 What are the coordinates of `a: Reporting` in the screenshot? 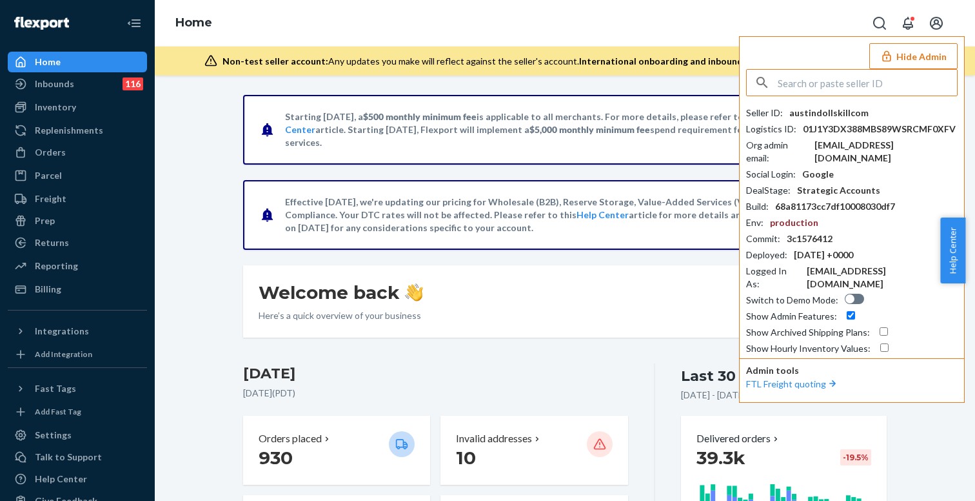 It's located at (77, 266).